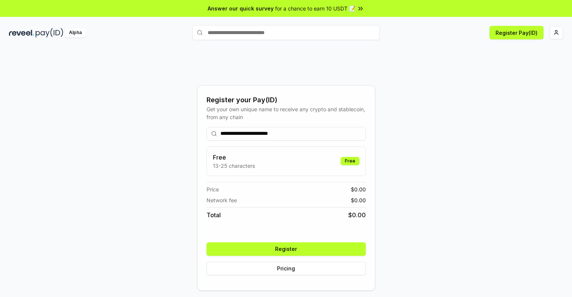  I want to click on p: 13-25 characters, so click(234, 166).